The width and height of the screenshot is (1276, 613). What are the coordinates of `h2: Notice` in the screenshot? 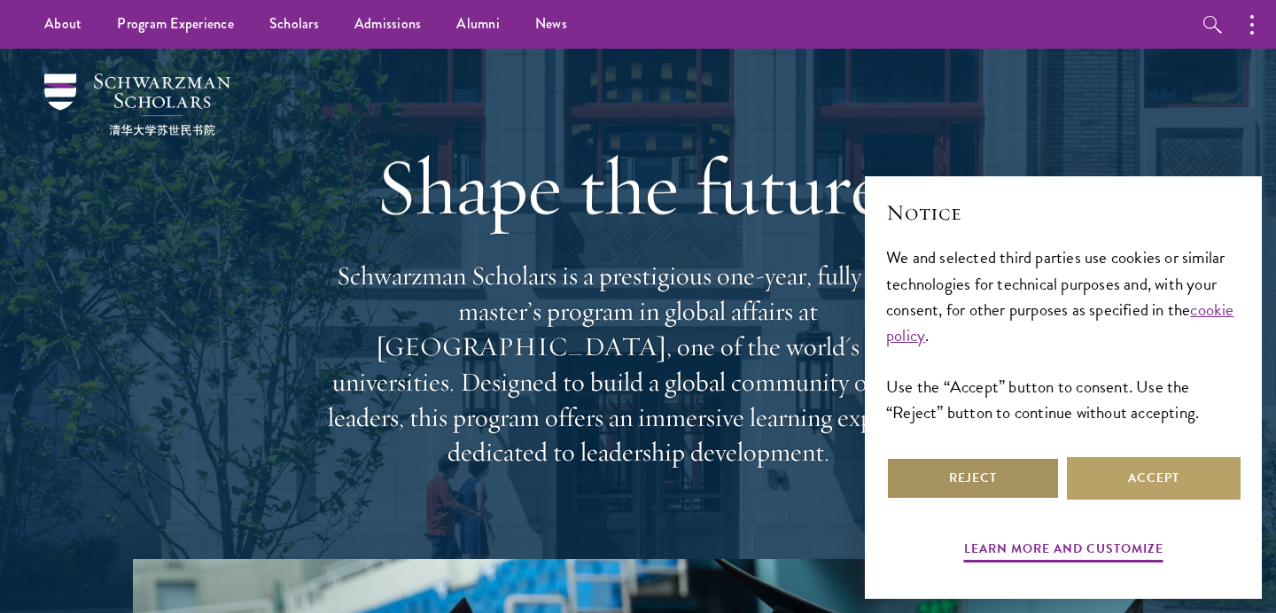 It's located at (1064, 213).